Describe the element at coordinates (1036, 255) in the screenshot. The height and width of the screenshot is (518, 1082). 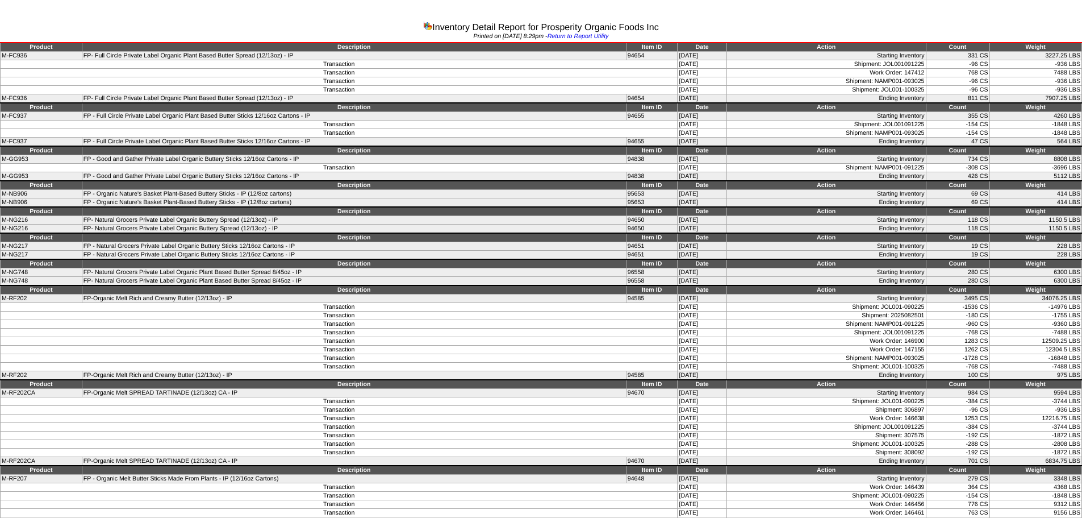
I see `td: 228 LBS` at that location.